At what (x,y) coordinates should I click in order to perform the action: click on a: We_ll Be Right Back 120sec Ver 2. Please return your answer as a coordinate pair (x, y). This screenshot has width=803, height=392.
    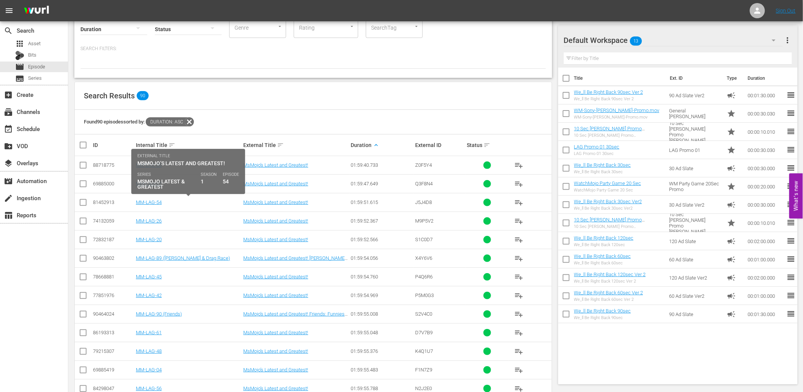
    Looking at the image, I should click on (610, 274).